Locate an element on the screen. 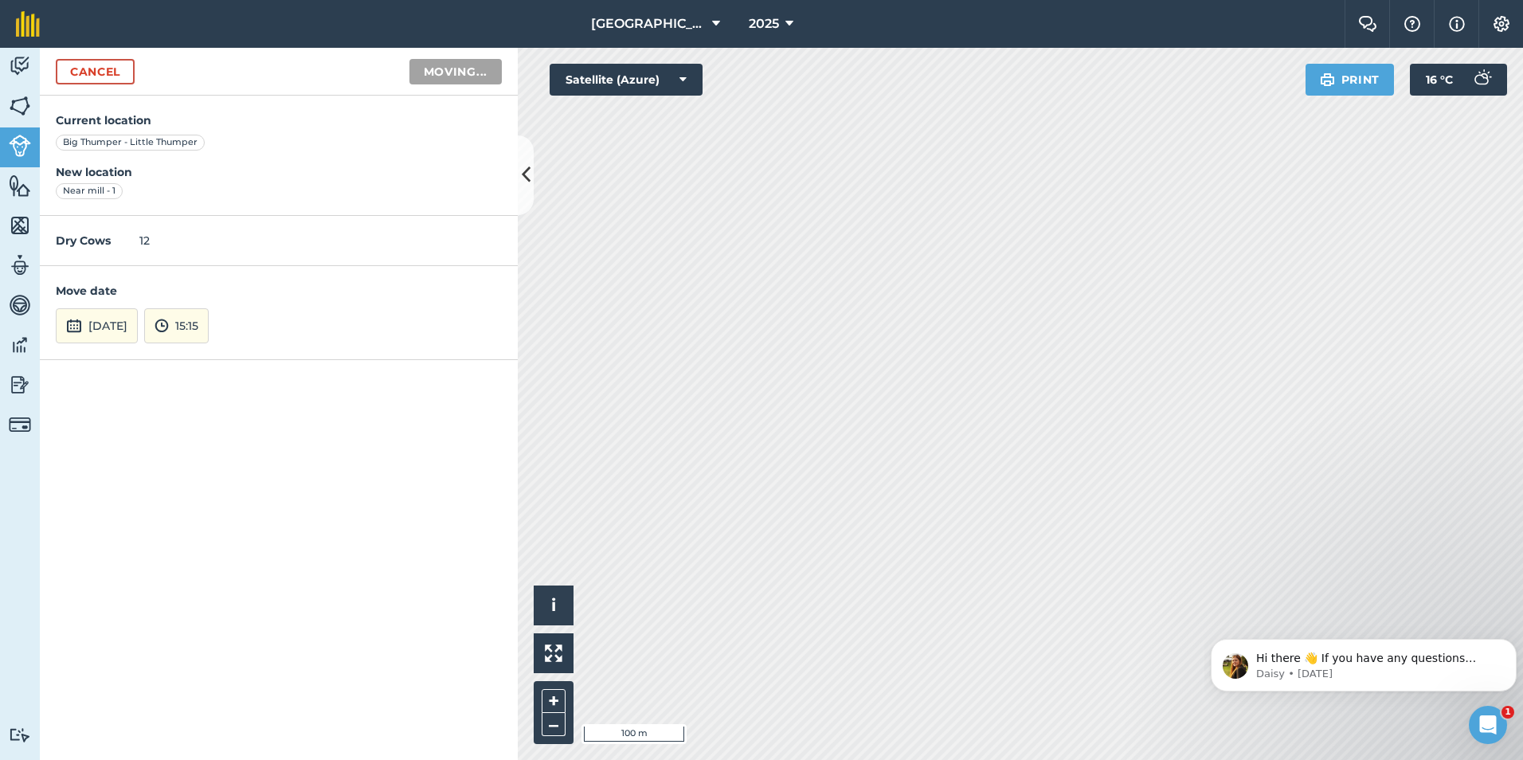  h4: Move date is located at coordinates (279, 291).